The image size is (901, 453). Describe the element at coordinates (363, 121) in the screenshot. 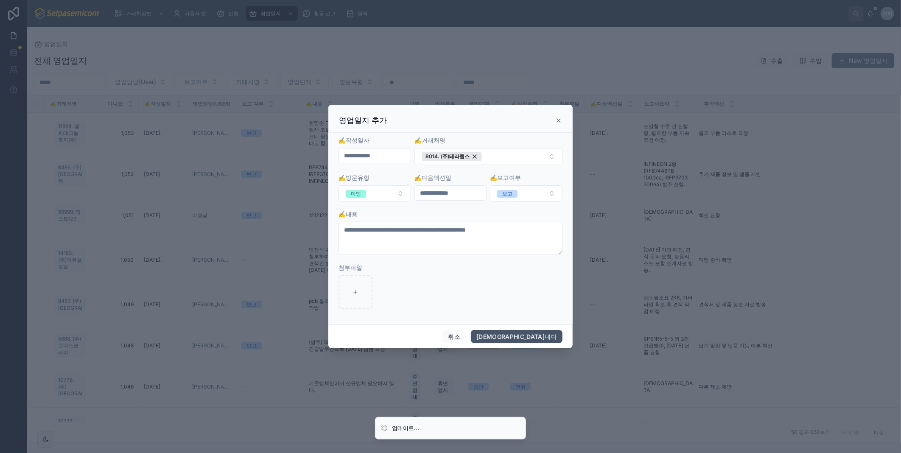

I see `h3: 영업일지 추가` at that location.